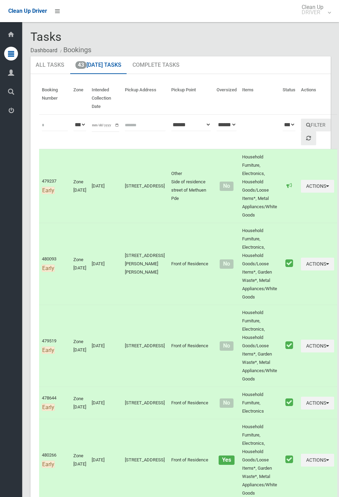 The height and width of the screenshot is (497, 339). Describe the element at coordinates (156, 65) in the screenshot. I see `a: Complete Tasks` at that location.